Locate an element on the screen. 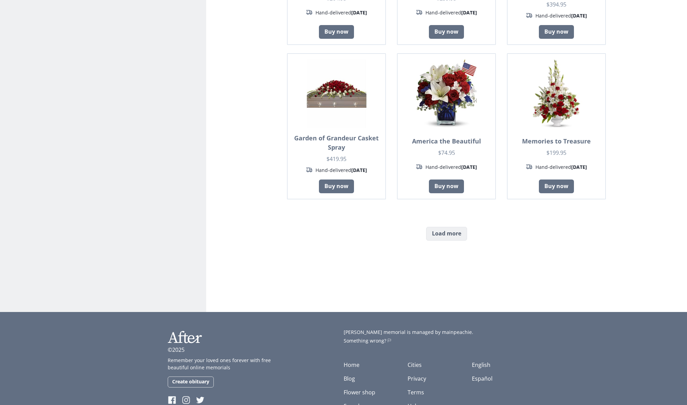 The image size is (687, 405). a: Blog is located at coordinates (349, 379).